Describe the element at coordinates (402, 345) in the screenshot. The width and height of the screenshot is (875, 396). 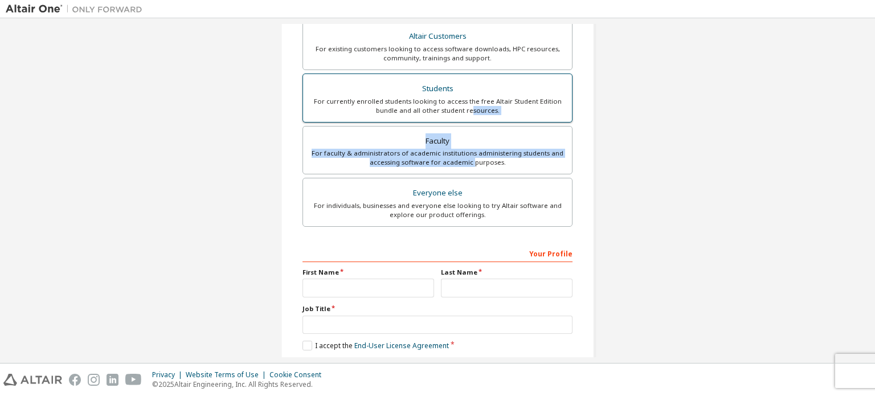
I see `a: End-User License Agreement` at that location.